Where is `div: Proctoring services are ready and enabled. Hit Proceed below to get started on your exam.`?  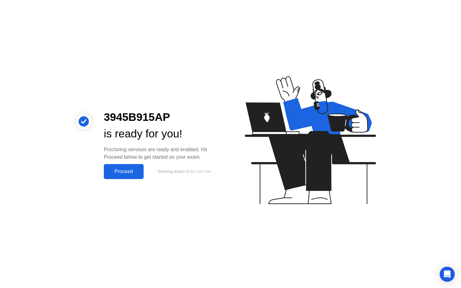
div: Proctoring services are ready and enabled. Hit Proceed below to get started on your exam. is located at coordinates (162, 154).